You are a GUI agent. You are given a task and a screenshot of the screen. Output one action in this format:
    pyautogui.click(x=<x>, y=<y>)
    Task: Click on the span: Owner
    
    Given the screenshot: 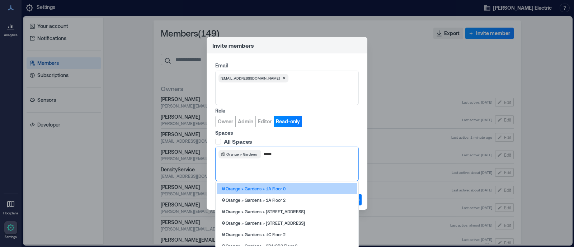 What is the action you would take?
    pyautogui.click(x=225, y=122)
    